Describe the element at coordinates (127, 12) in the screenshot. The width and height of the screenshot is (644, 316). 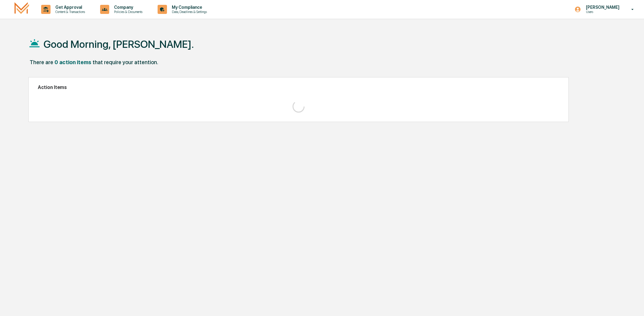
I see `p: Policies & Documents` at that location.